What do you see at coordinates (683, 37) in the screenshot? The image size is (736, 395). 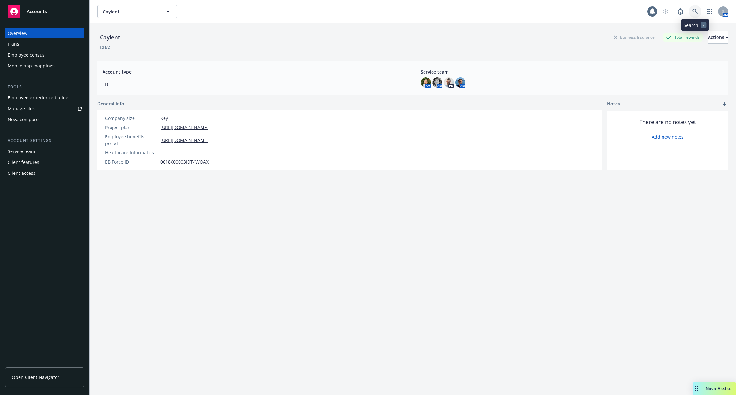 I see `div: Total Rewards` at bounding box center [683, 37].